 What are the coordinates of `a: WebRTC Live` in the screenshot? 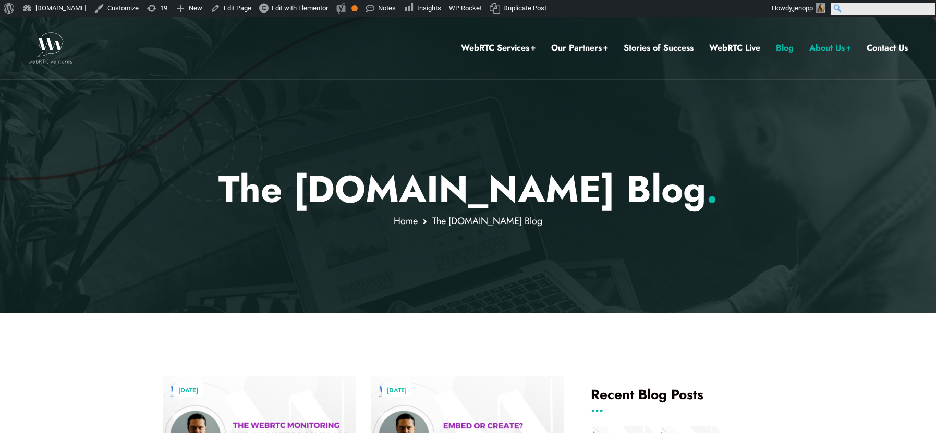 It's located at (735, 48).